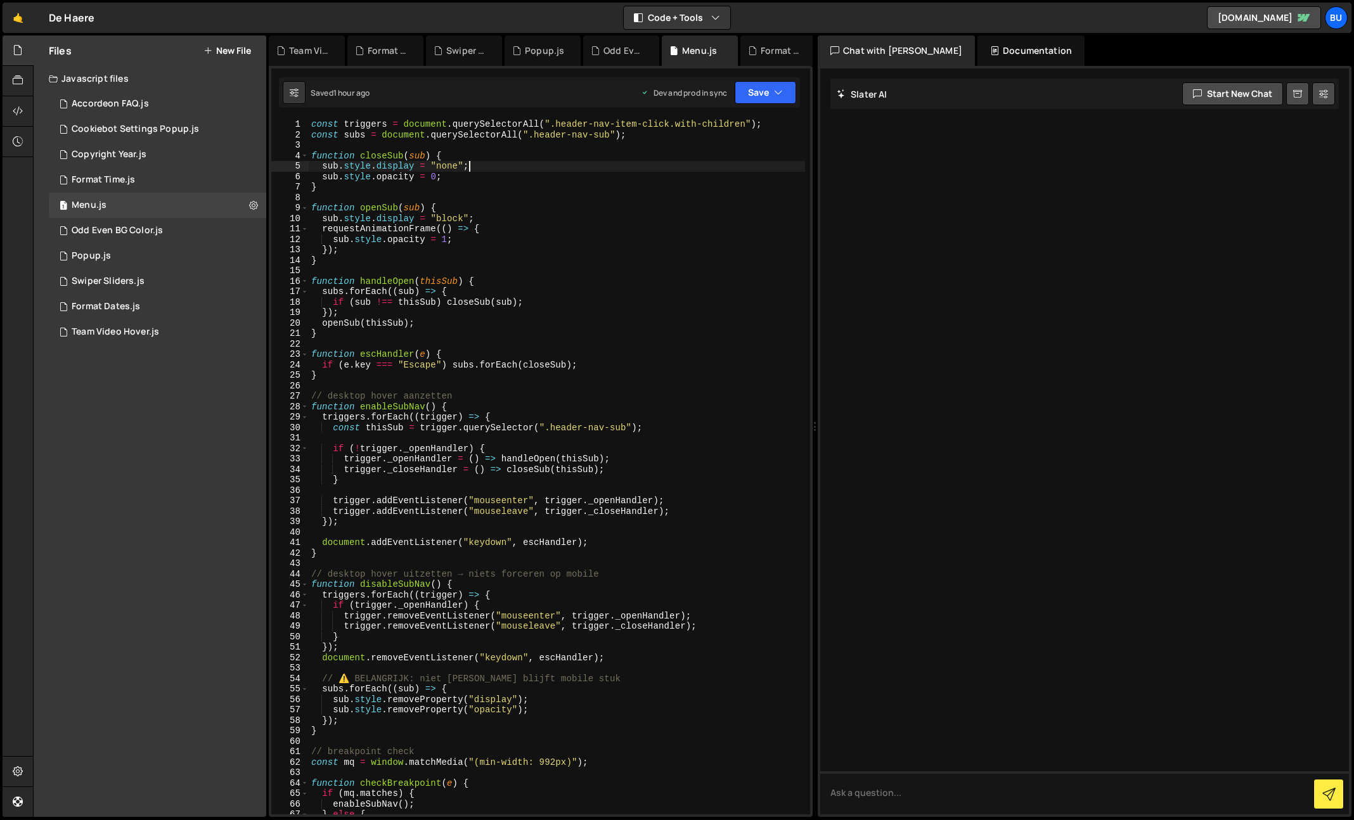 This screenshot has height=820, width=1354. Describe the element at coordinates (290, 407) in the screenshot. I see `div: 28` at that location.